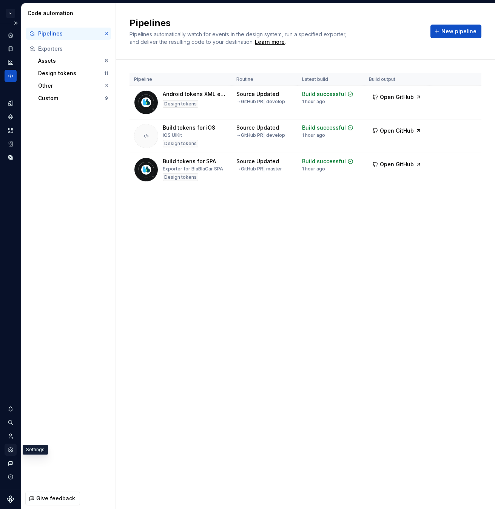  Describe the element at coordinates (459, 31) in the screenshot. I see `span: New pipeline` at that location.